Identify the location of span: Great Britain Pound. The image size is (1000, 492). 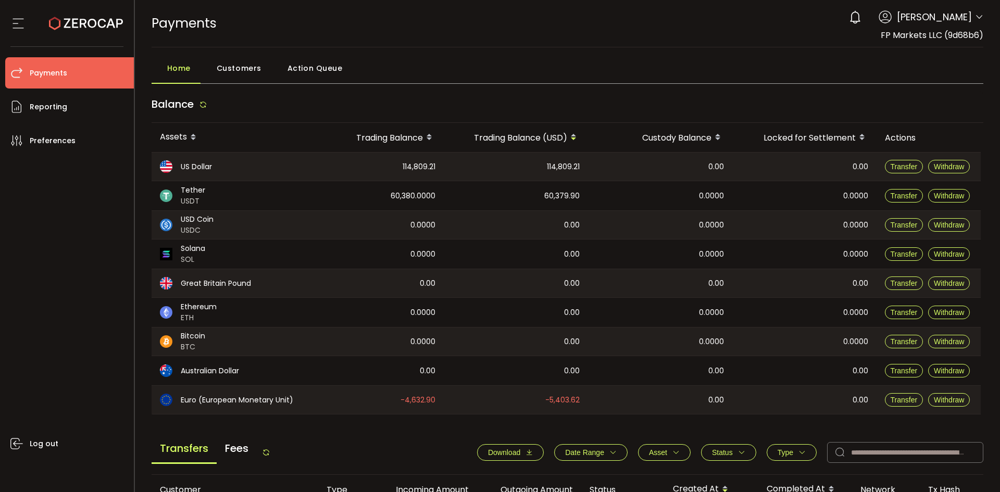
(216, 283).